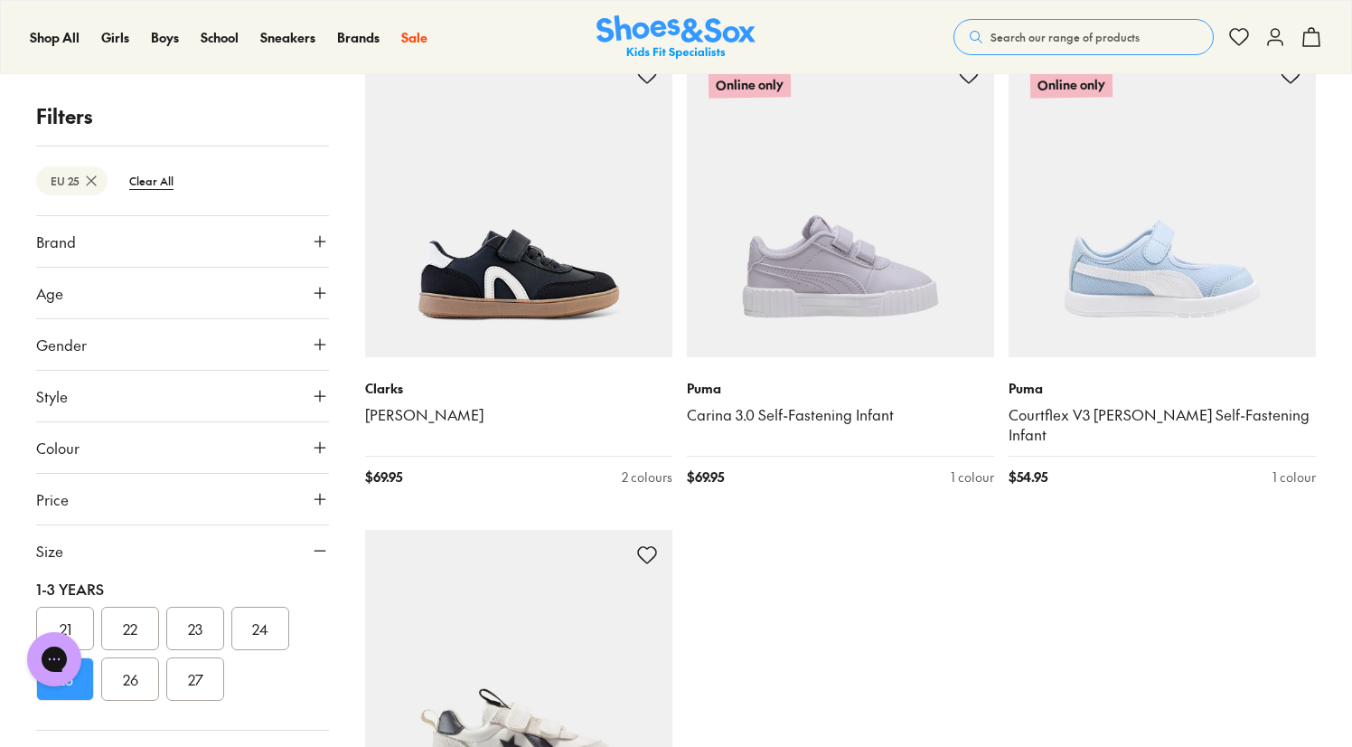 This screenshot has height=747, width=1352. I want to click on button: Age, so click(183, 293).